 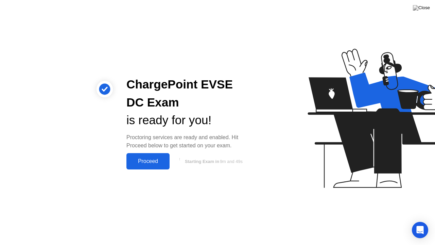 What do you see at coordinates (148, 161) in the screenshot?
I see `button: Proceed` at bounding box center [148, 161].